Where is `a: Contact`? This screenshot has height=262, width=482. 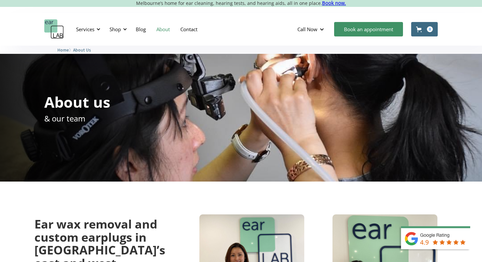
a: Contact is located at coordinates (189, 29).